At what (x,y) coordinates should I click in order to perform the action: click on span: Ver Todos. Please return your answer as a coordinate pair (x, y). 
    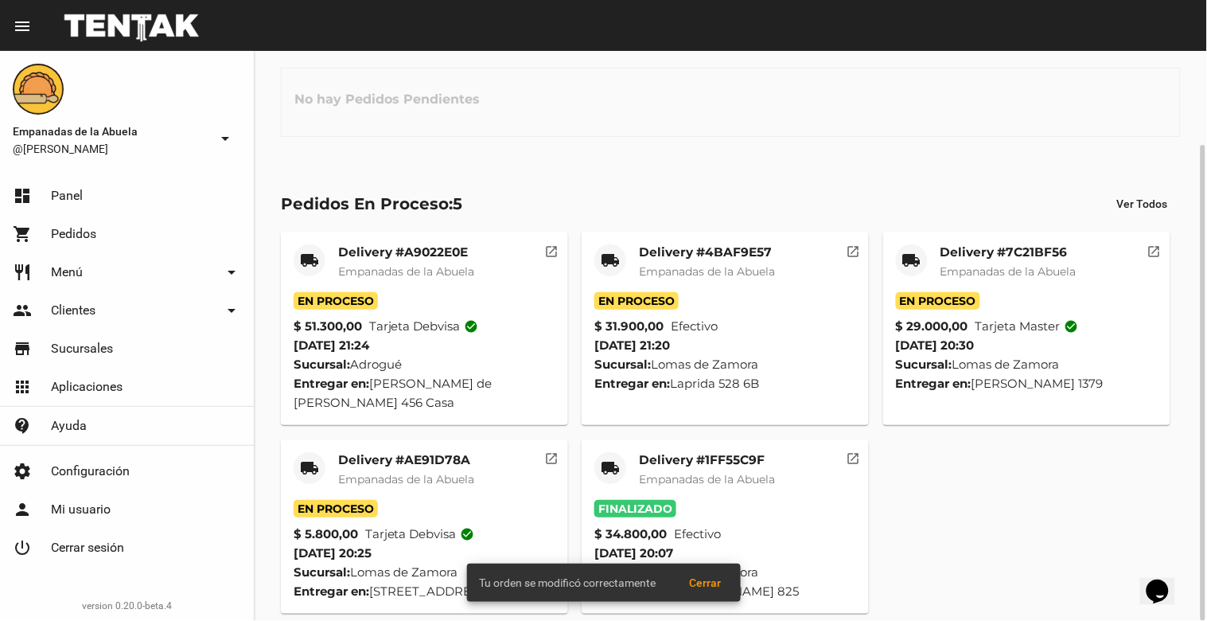
    Looking at the image, I should click on (1143, 204).